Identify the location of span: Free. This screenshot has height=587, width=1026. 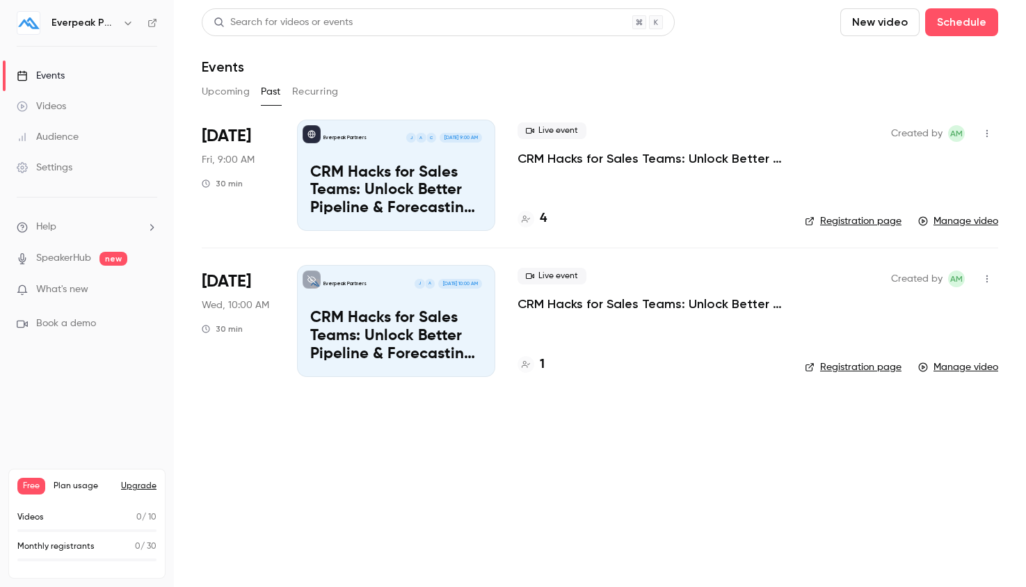
(31, 486).